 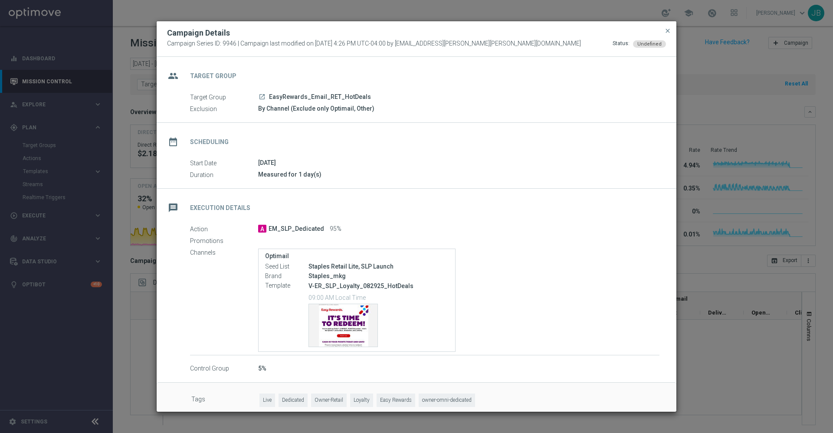 I want to click on span: Owner-Retail, so click(x=329, y=400).